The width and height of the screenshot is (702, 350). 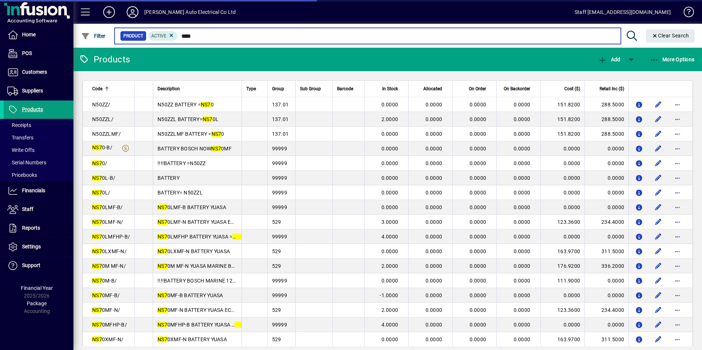 What do you see at coordinates (562, 266) in the screenshot?
I see `td: 176.9200` at bounding box center [562, 266].